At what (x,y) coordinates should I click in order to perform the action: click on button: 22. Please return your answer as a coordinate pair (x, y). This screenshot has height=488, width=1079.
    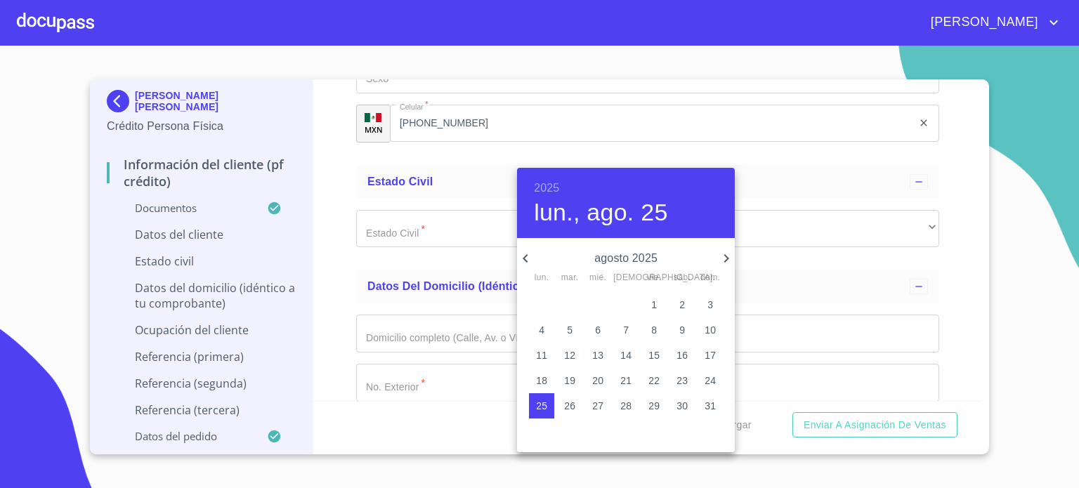
    Looking at the image, I should click on (654, 381).